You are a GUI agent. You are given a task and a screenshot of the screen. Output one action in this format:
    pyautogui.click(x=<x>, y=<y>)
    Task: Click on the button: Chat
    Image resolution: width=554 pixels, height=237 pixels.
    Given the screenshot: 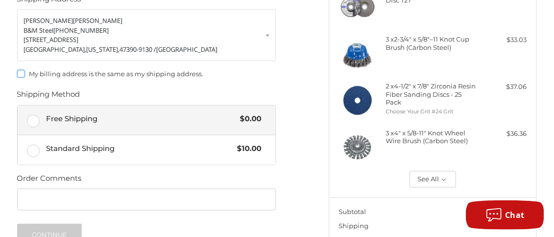 What is the action you would take?
    pyautogui.click(x=505, y=215)
    